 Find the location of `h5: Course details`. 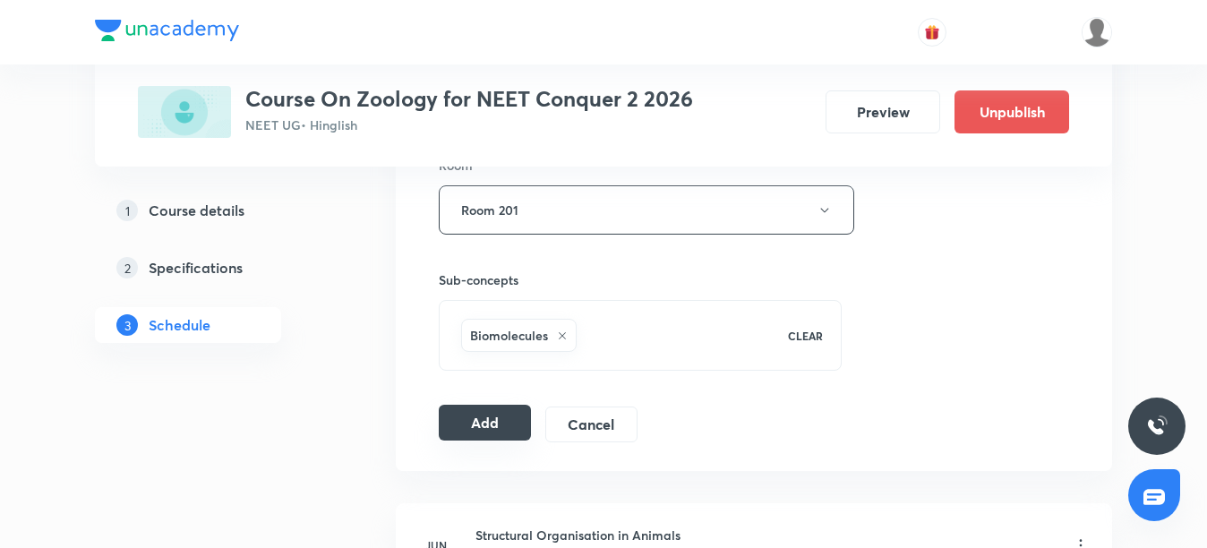

h5: Course details is located at coordinates (196, 210).